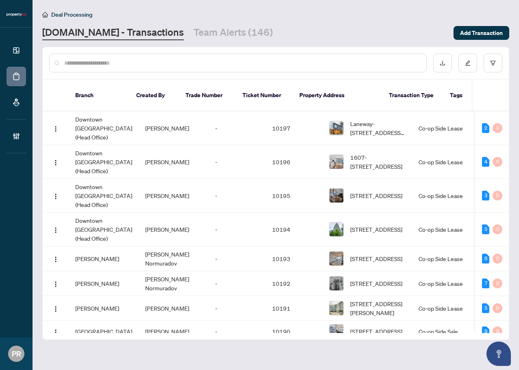 Image resolution: width=519 pixels, height=370 pixels. Describe the element at coordinates (294, 331) in the screenshot. I see `td: 10190` at that location.